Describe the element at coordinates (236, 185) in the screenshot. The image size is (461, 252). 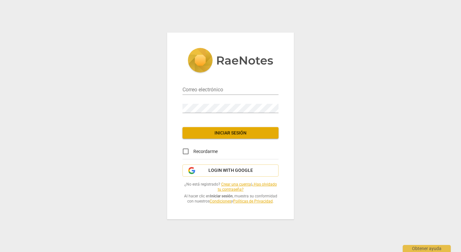
I see `a: Crear una cuenta` at that location.